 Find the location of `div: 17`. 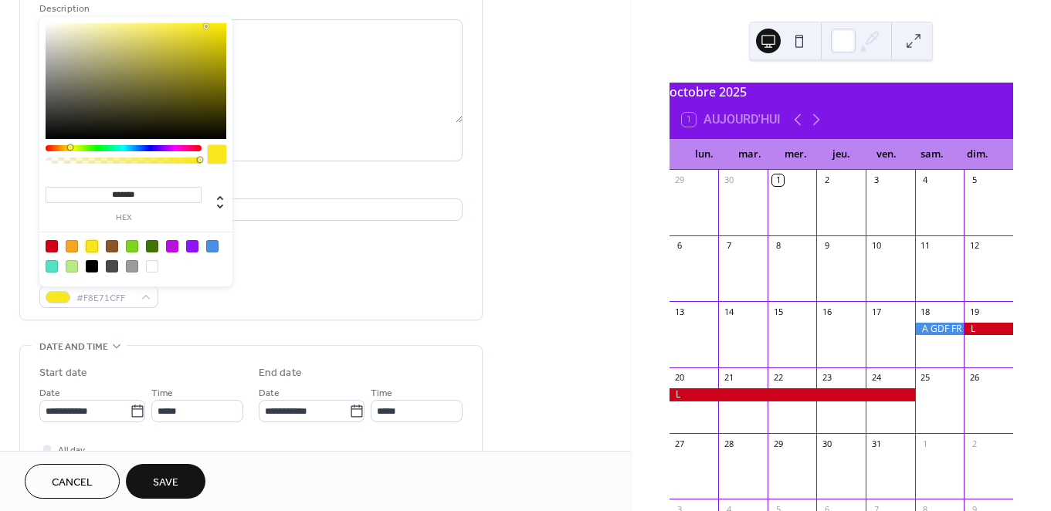

div: 17 is located at coordinates (876, 311).